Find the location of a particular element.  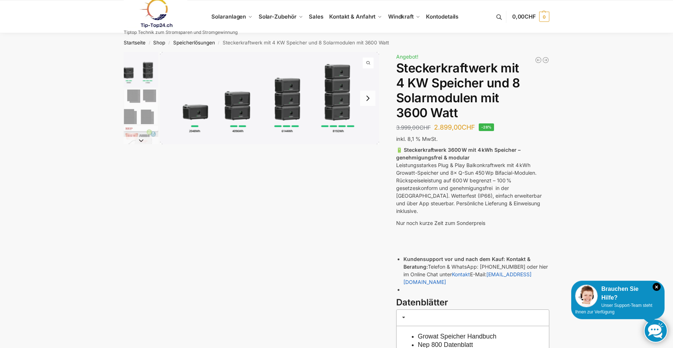

strong: 🔋 Steckerkraftwerk 3600 W mit 4 kWh Speicher – genehmigungsfrei & modular is located at coordinates (458, 153).